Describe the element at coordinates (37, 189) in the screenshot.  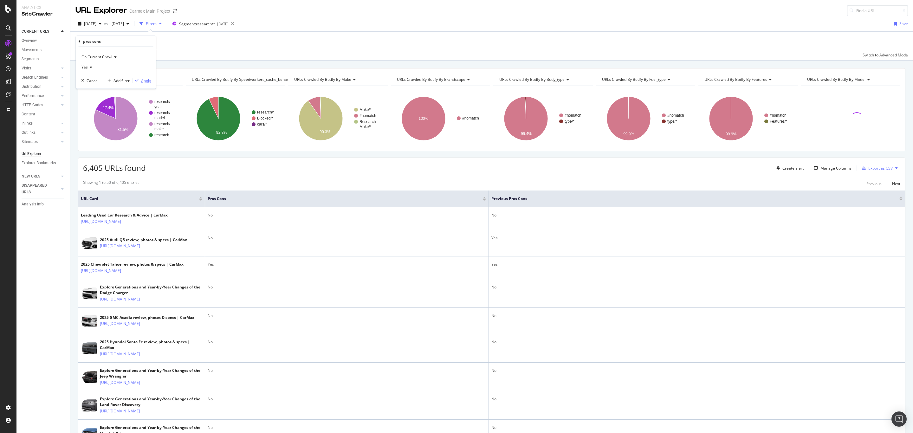
I see `div: DISAPPEARED URLS` at that location.